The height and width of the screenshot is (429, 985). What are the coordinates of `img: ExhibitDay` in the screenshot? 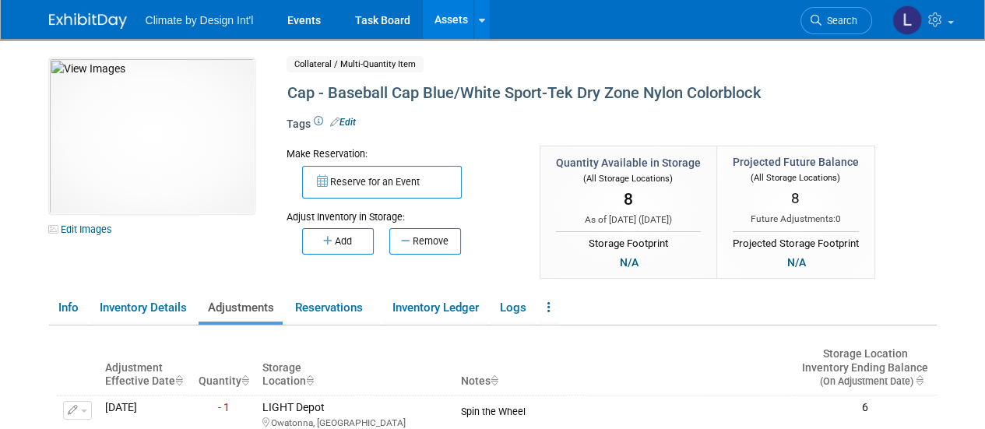 It's located at (88, 21).